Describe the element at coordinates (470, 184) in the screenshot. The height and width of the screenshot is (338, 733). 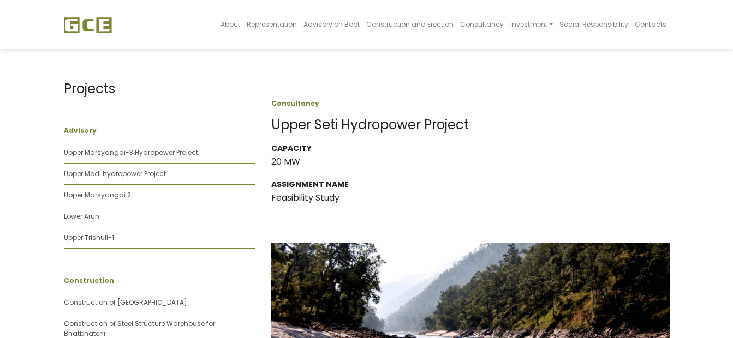
I see `h3: Assignment Name` at that location.